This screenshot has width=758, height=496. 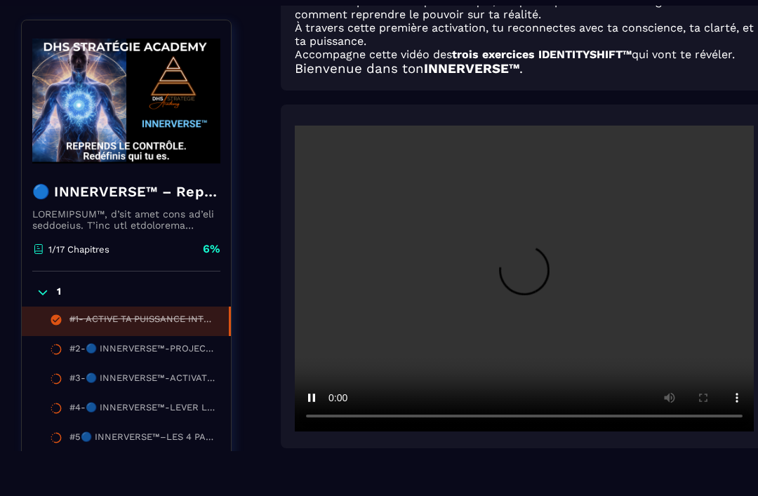 I want to click on h4: 🔵 INNERVERSE™ – Reprogrammation Quantique & Activation du Soi Réel, so click(x=126, y=192).